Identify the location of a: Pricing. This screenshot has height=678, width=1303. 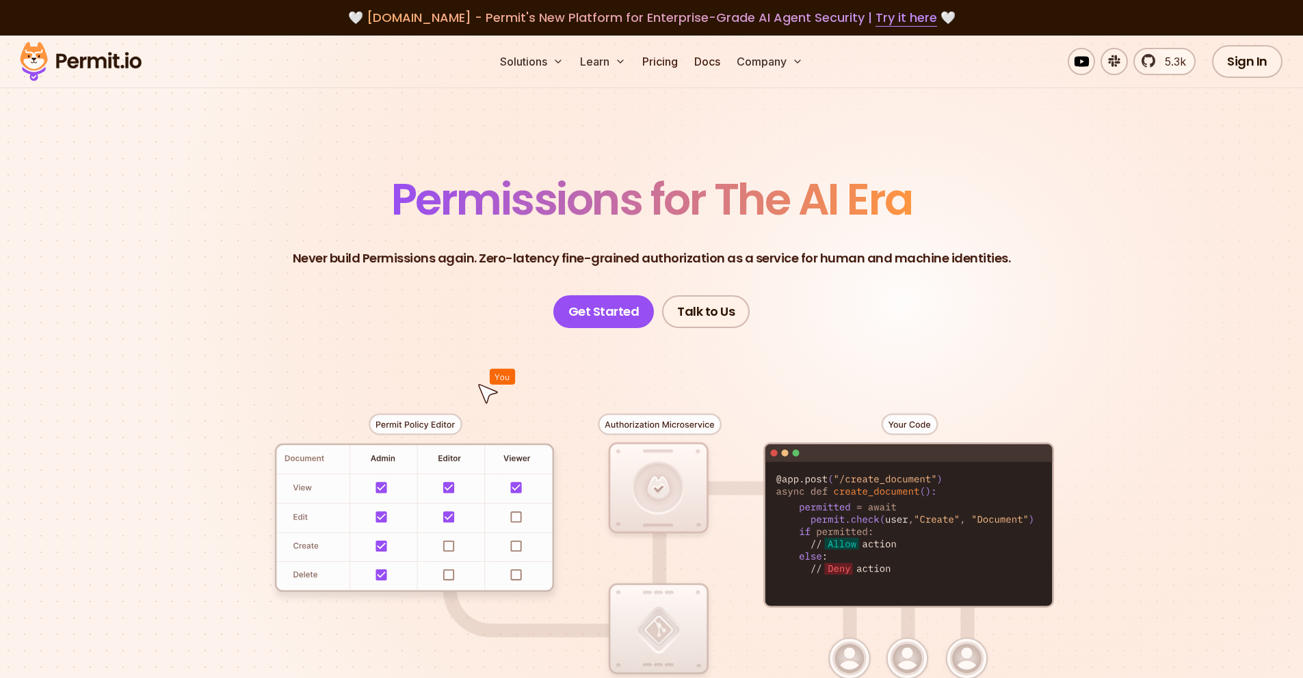
(660, 62).